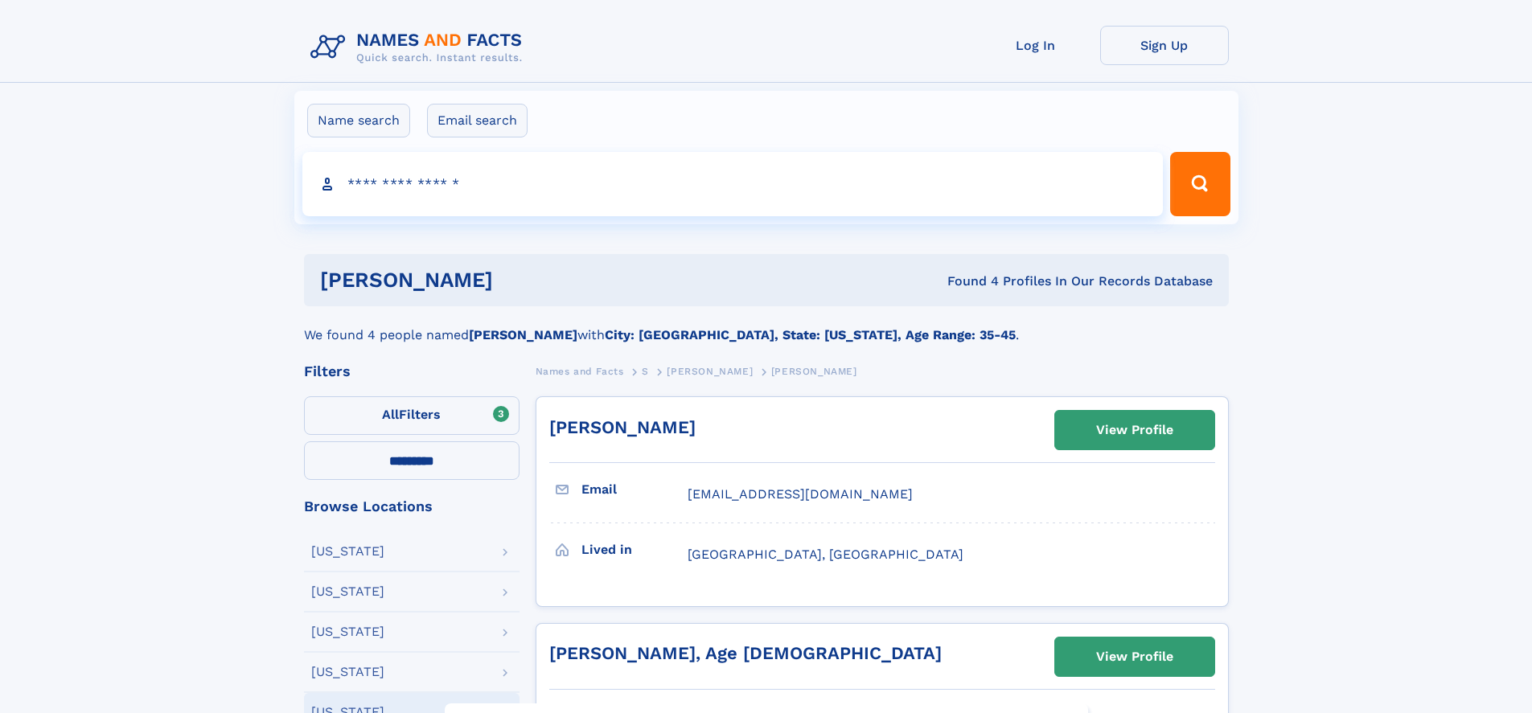 Image resolution: width=1532 pixels, height=713 pixels. Describe the element at coordinates (412, 507) in the screenshot. I see `div: Browse Locations` at that location.